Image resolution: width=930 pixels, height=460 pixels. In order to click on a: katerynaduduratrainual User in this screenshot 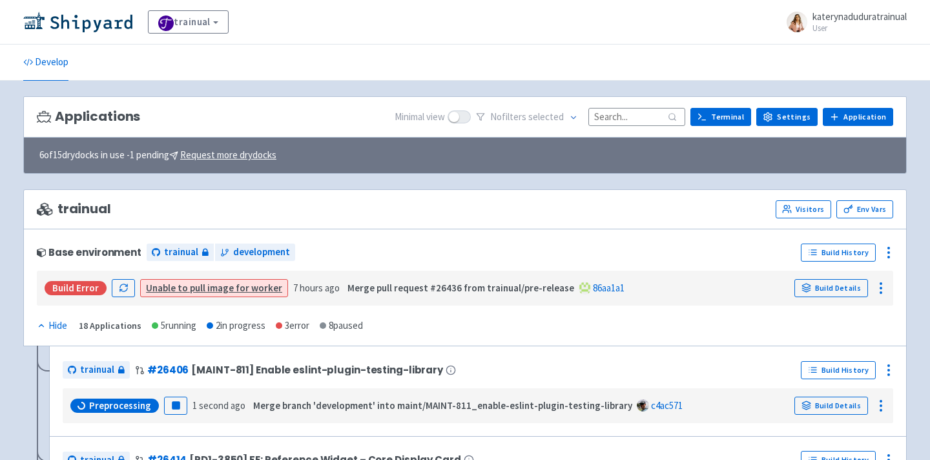, I will do `click(843, 22)`.